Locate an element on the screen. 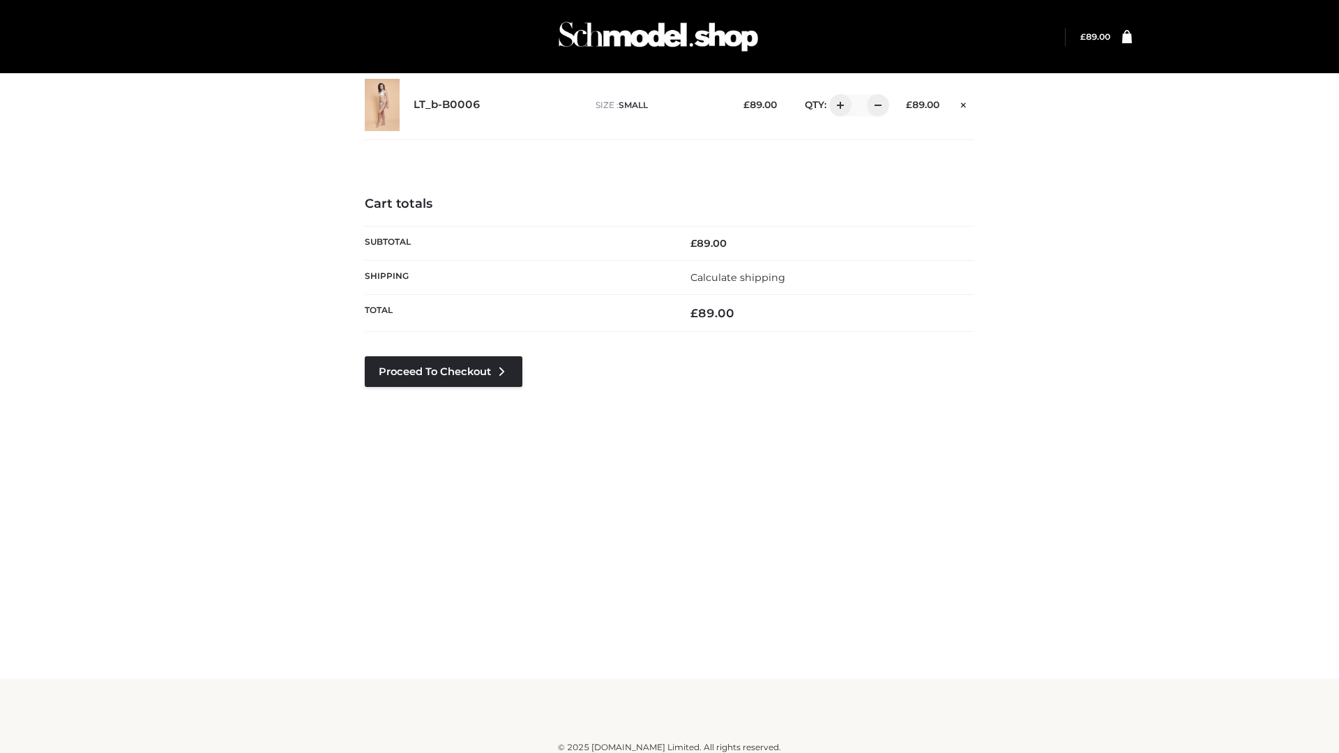  span: SMALL is located at coordinates (633, 105).